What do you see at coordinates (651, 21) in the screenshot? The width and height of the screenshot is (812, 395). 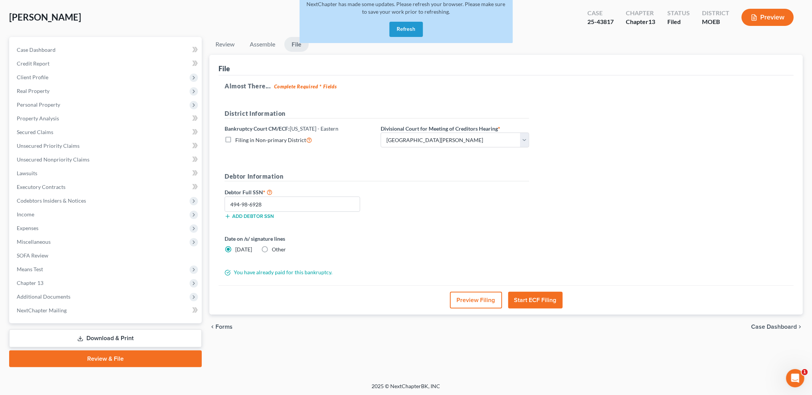 I see `span: 13` at bounding box center [651, 21].